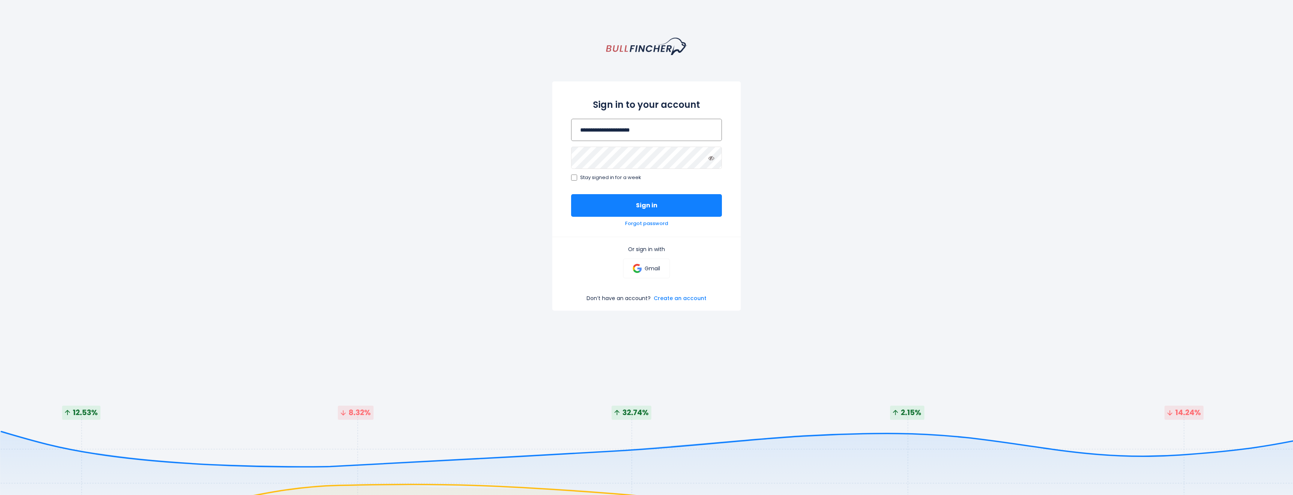 Image resolution: width=1293 pixels, height=495 pixels. I want to click on span: Stay signed in for a week, so click(611, 178).